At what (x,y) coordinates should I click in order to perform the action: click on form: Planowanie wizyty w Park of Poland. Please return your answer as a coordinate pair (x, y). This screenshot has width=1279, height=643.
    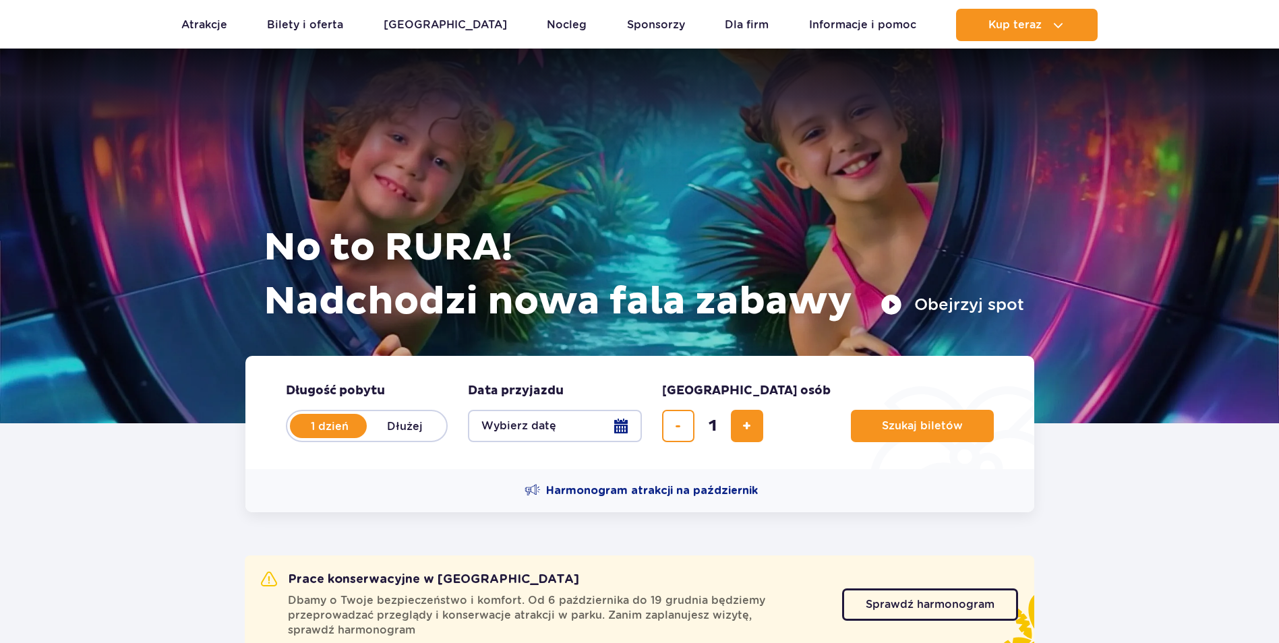
    Looking at the image, I should click on (640, 413).